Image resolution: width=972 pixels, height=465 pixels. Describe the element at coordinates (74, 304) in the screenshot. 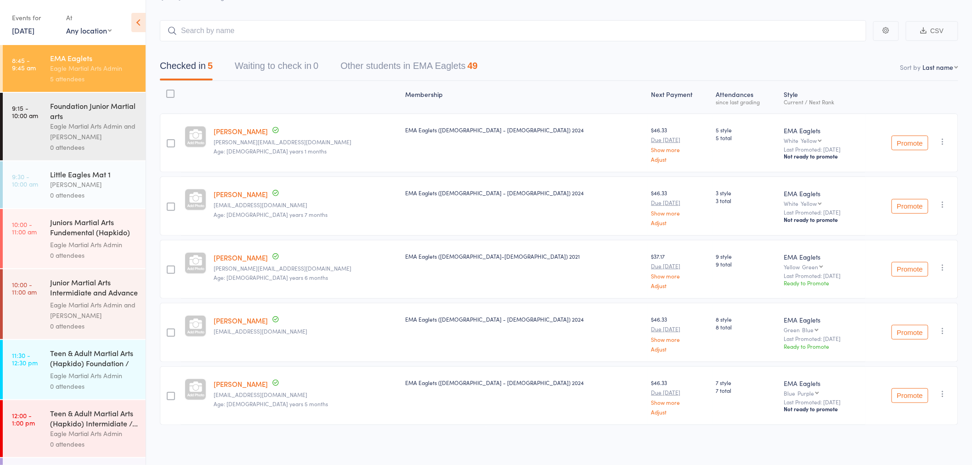

I see `a: 10:00 -11:00 amJunior Martial Arts Intermidiate and Advance (Hap...Eagle Martial Arts Admin and [...` at that location.